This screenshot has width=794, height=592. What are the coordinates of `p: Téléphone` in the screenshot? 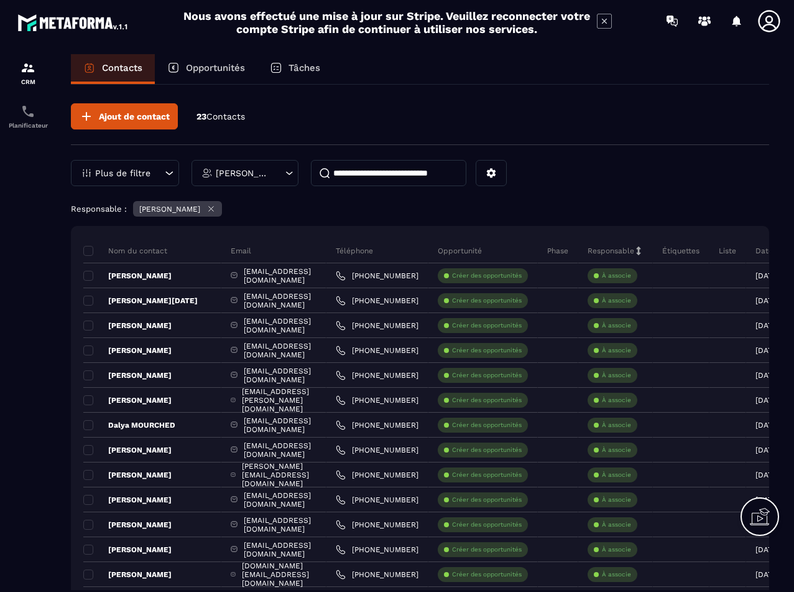 It's located at (355, 251).